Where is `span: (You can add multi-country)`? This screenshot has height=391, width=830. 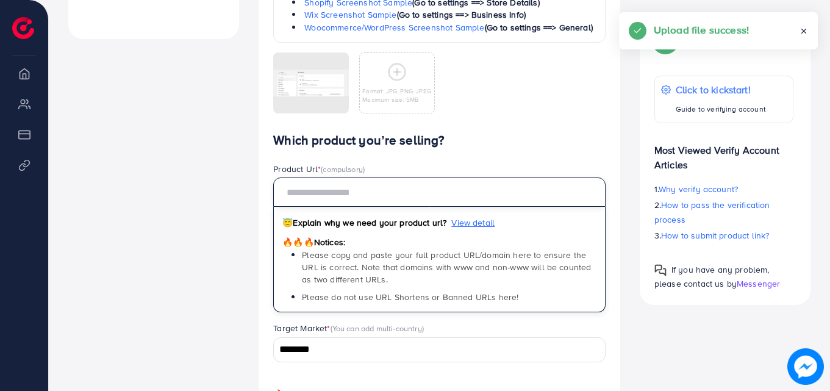 span: (You can add multi-country) is located at coordinates (377, 328).